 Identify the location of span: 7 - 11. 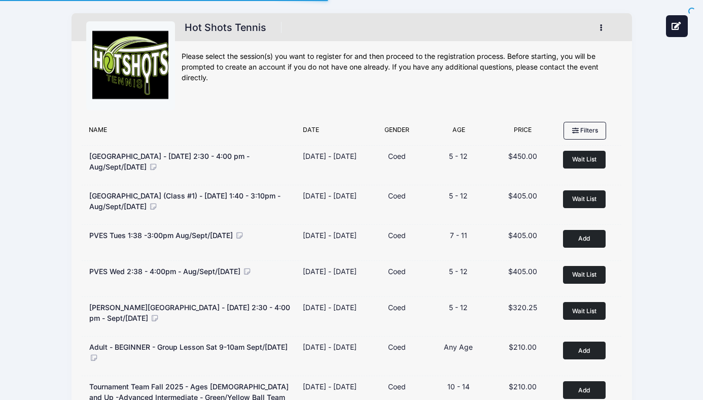
(458, 235).